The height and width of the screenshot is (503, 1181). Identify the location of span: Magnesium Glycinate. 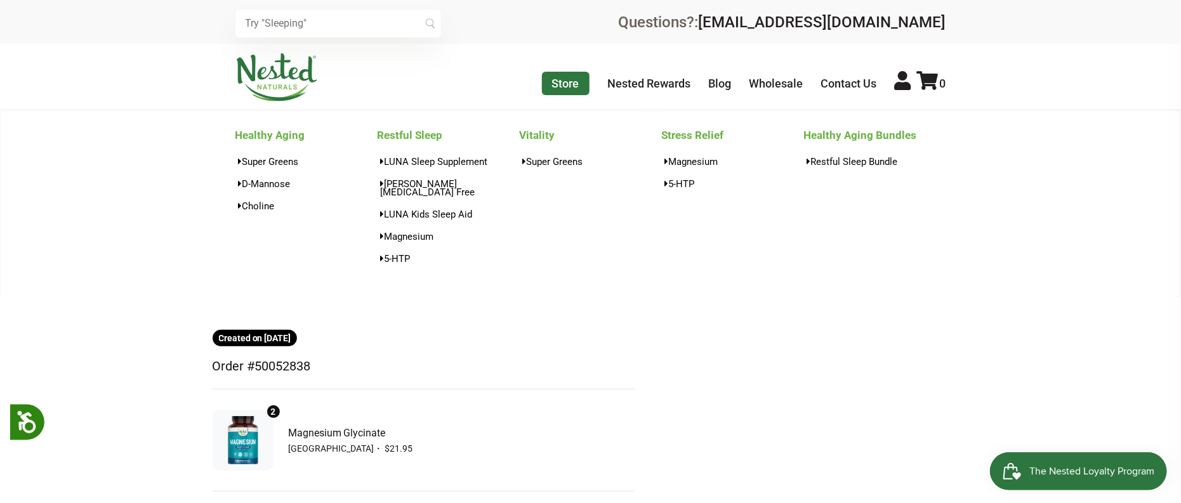
(352, 434).